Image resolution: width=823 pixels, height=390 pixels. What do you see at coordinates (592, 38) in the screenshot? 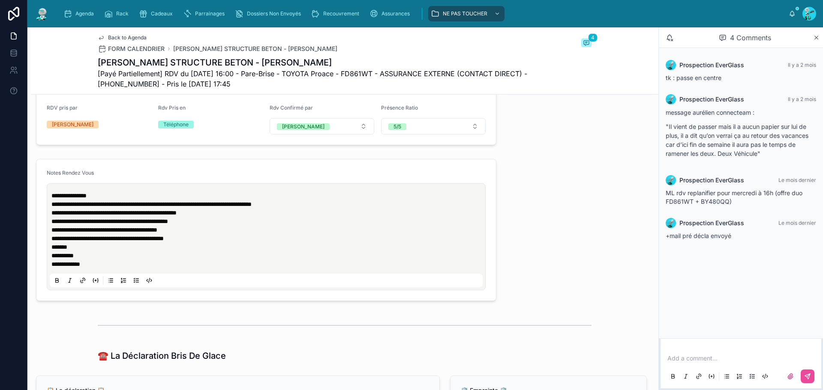
I see `span: 4` at bounding box center [592, 38].